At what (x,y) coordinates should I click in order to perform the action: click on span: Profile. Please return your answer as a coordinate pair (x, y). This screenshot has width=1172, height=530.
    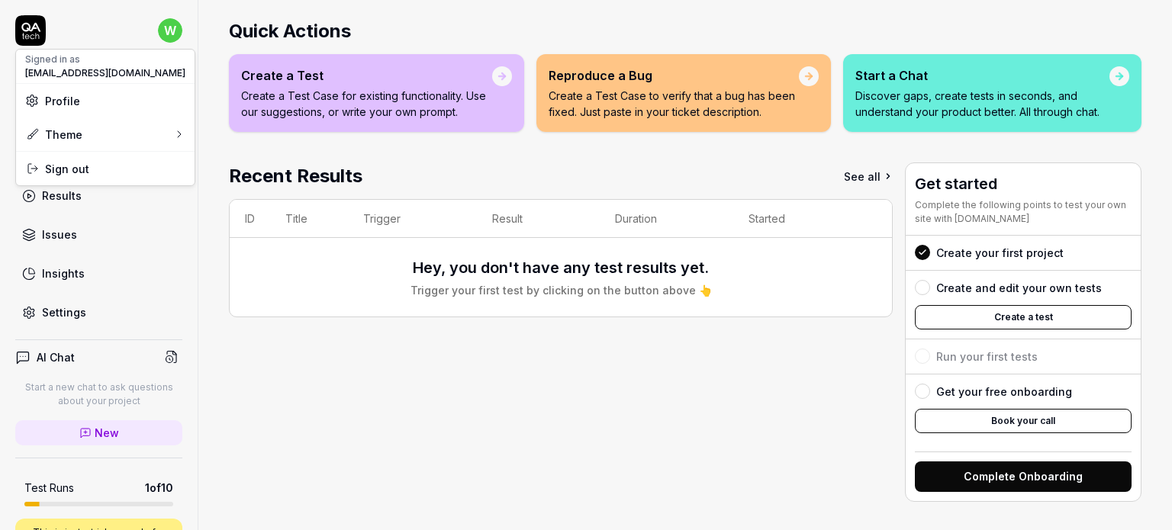
    Looking at the image, I should click on (63, 101).